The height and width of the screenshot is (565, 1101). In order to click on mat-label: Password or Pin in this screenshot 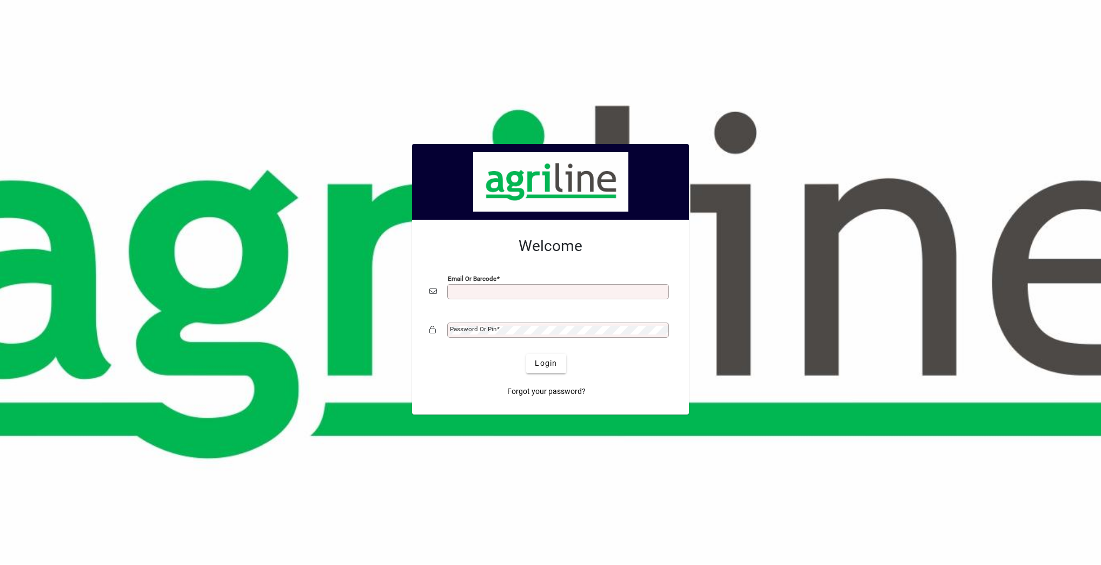, I will do `click(473, 329)`.